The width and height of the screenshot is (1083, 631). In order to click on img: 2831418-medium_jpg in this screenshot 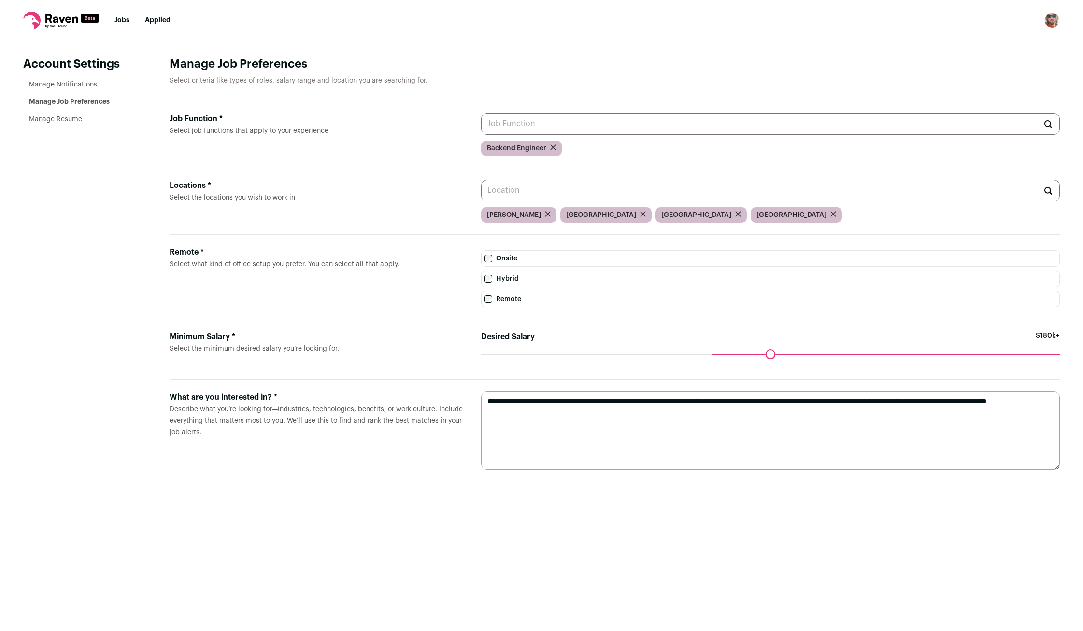, I will do `click(1052, 20)`.